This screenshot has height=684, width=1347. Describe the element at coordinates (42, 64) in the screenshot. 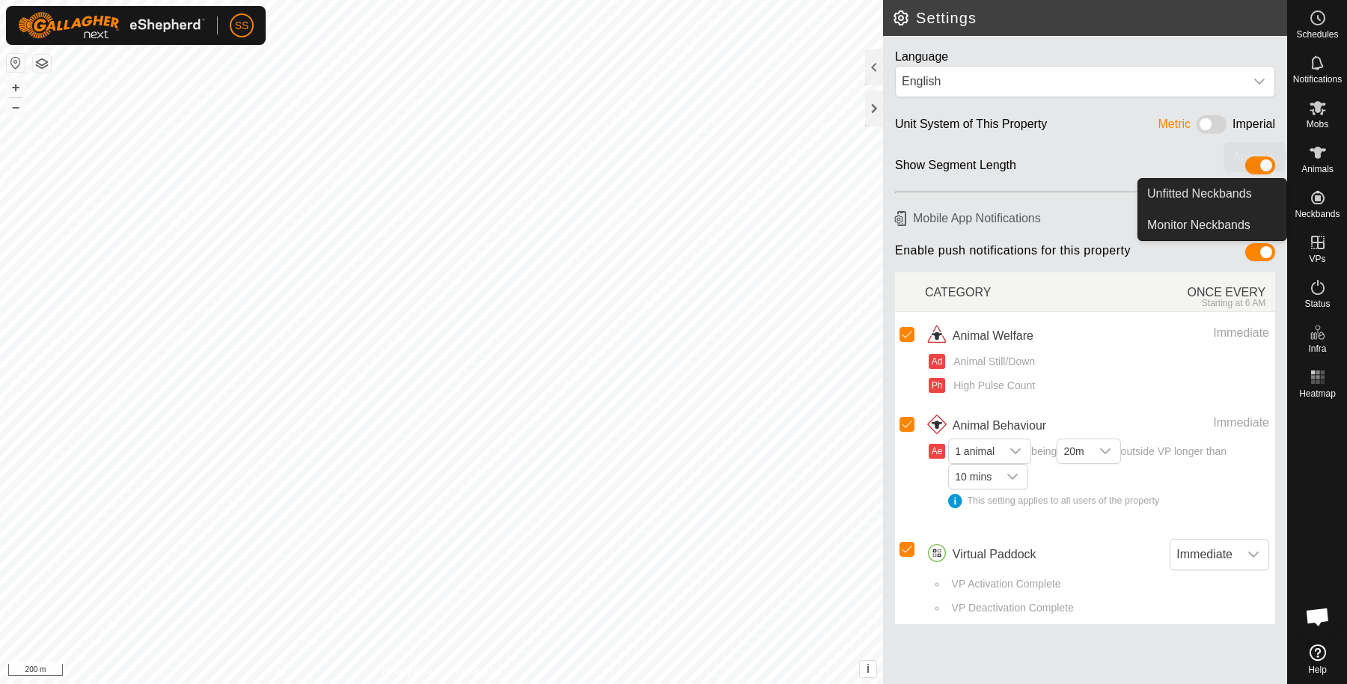

I see `button: Map Layers` at that location.